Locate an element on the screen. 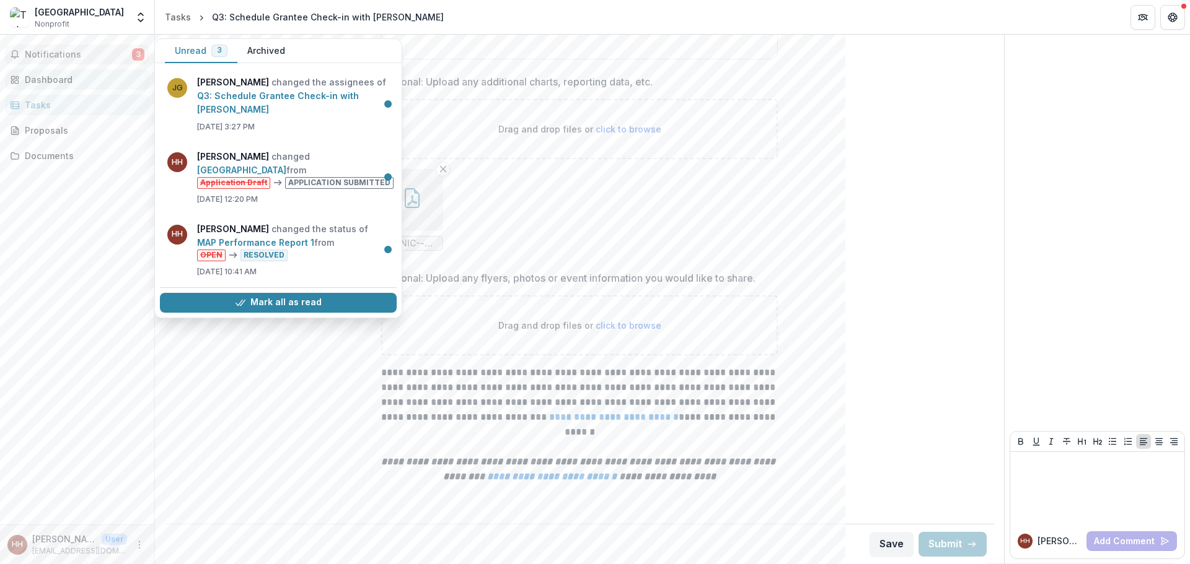 The height and width of the screenshot is (564, 1190). button: Get Help is located at coordinates (1172, 17).